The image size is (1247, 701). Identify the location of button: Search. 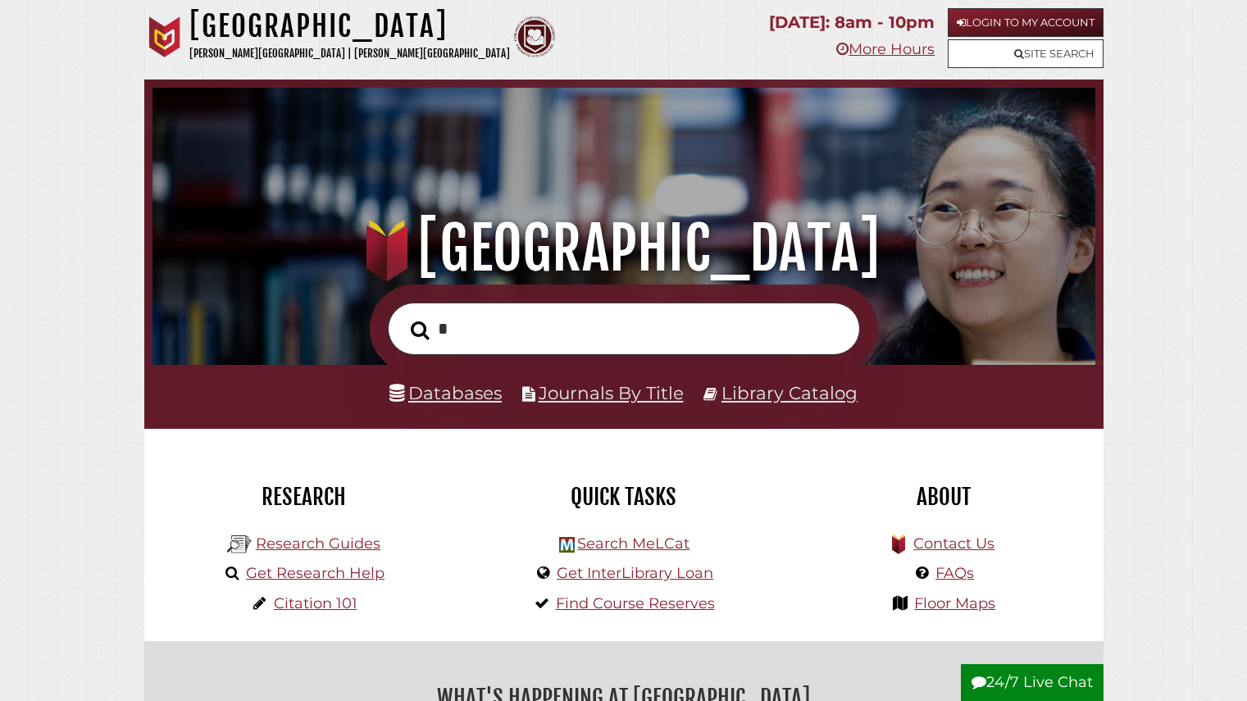
(420, 329).